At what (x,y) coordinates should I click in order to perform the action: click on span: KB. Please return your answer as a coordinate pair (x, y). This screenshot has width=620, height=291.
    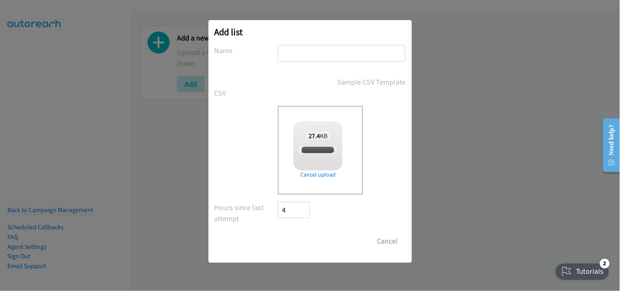
    Looking at the image, I should click on (318, 136).